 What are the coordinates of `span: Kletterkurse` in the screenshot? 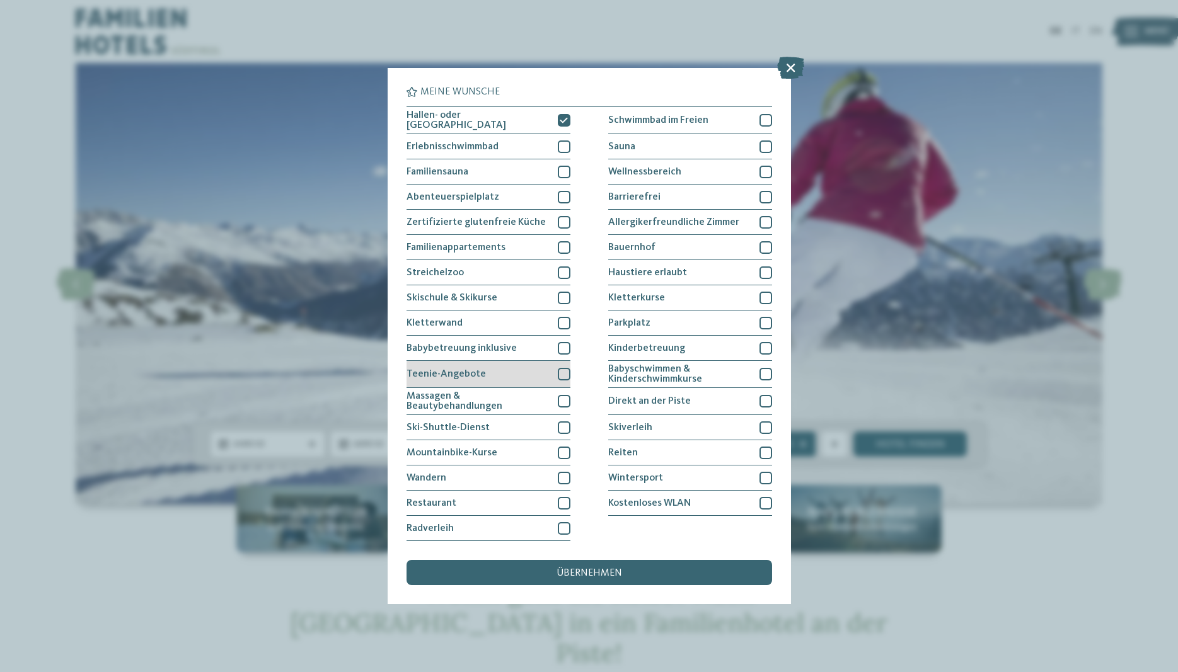 It's located at (636, 298).